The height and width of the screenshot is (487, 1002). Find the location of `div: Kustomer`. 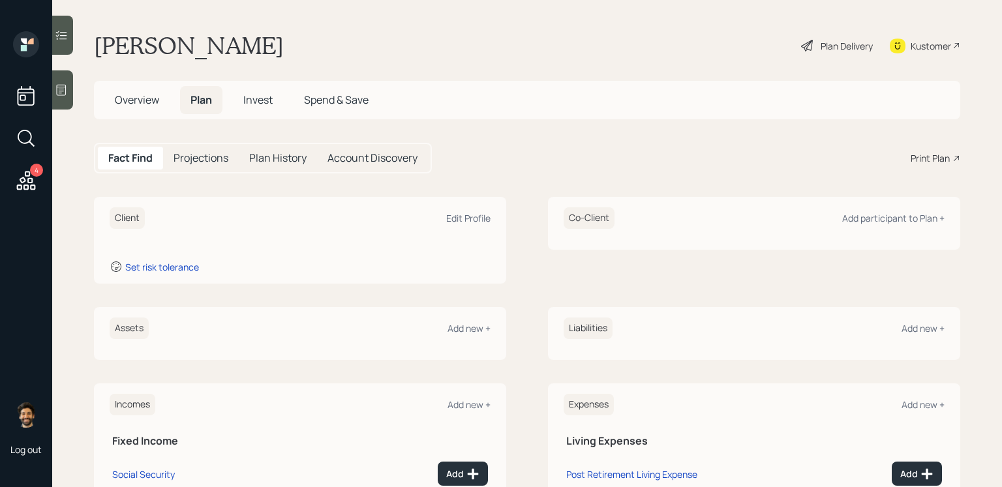

div: Kustomer is located at coordinates (931, 46).